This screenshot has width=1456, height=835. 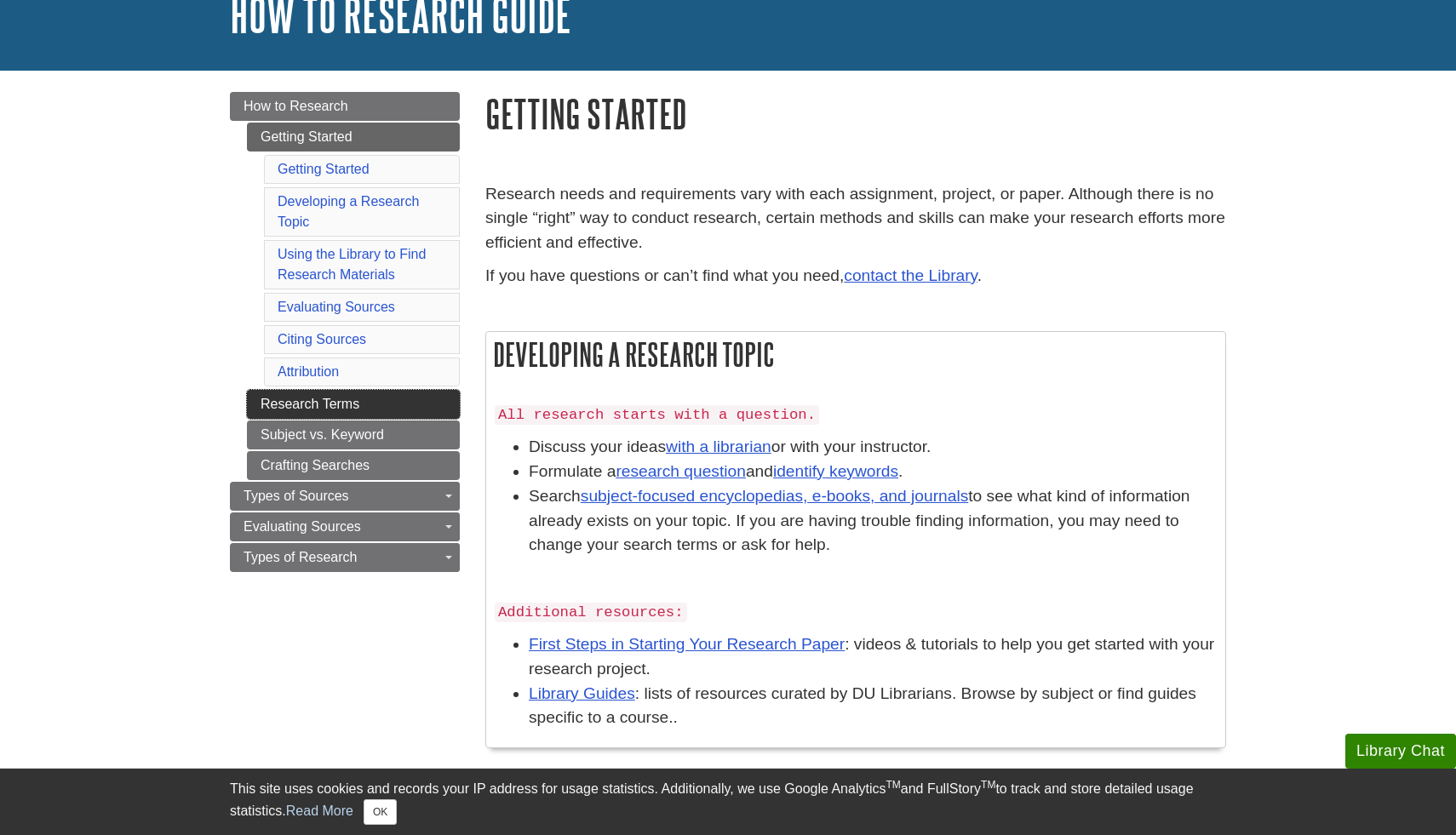 I want to click on div: This site uses cookies and records your IP address for usage statistics. Additionally, we use Goo..., so click(x=728, y=802).